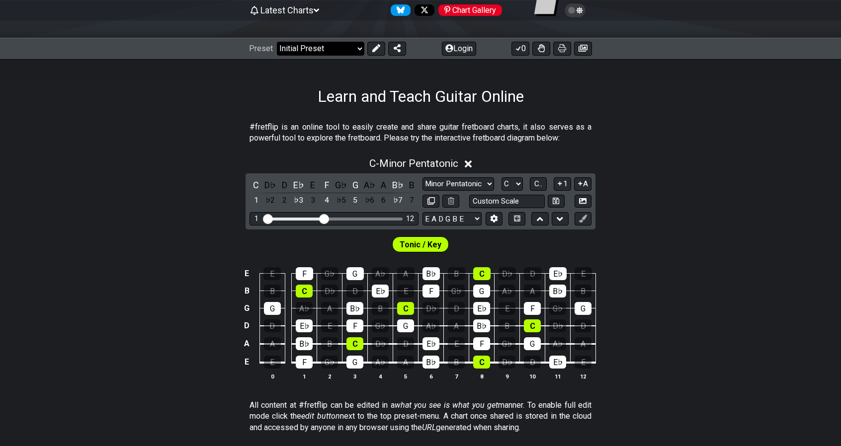 The width and height of the screenshot is (841, 446). Describe the element at coordinates (421, 133) in the screenshot. I see `p: #fretflip is an online tool to easily create and share guitar fretboard charts, it also serves as...` at that location.